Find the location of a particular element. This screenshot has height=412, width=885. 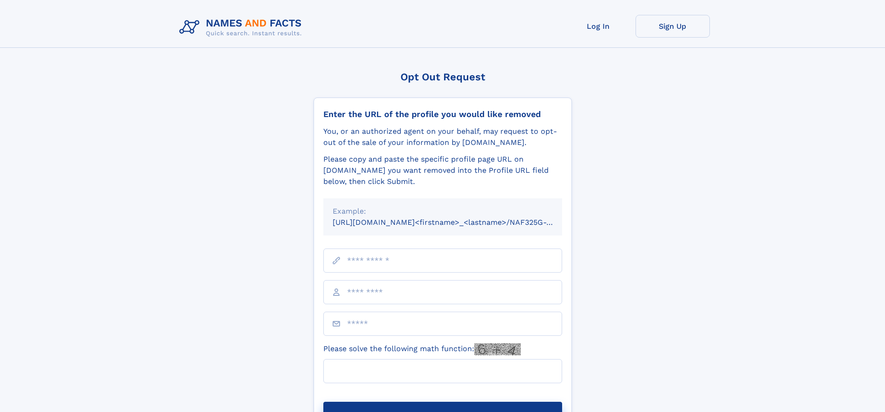

a: Sign Up is located at coordinates (673, 26).